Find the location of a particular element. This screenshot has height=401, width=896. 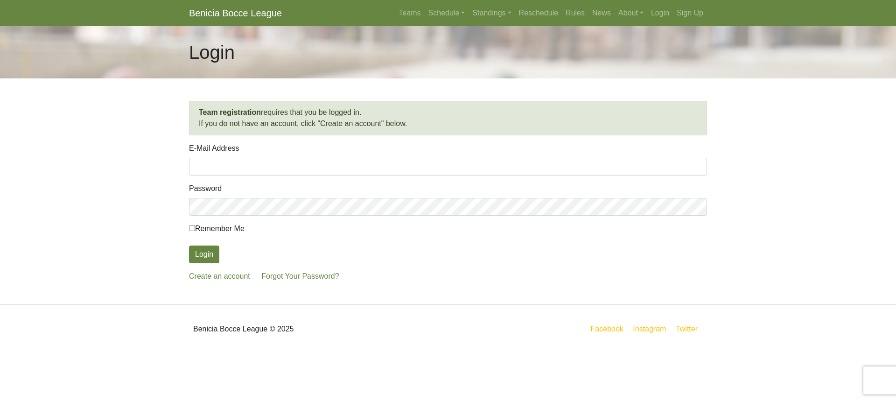

div: Benicia Bocce League © 2025 is located at coordinates (315, 329).